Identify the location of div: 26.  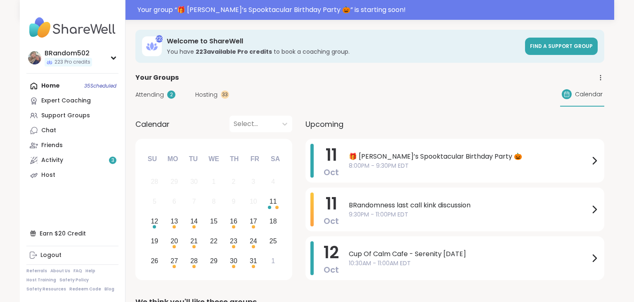
(154, 261).